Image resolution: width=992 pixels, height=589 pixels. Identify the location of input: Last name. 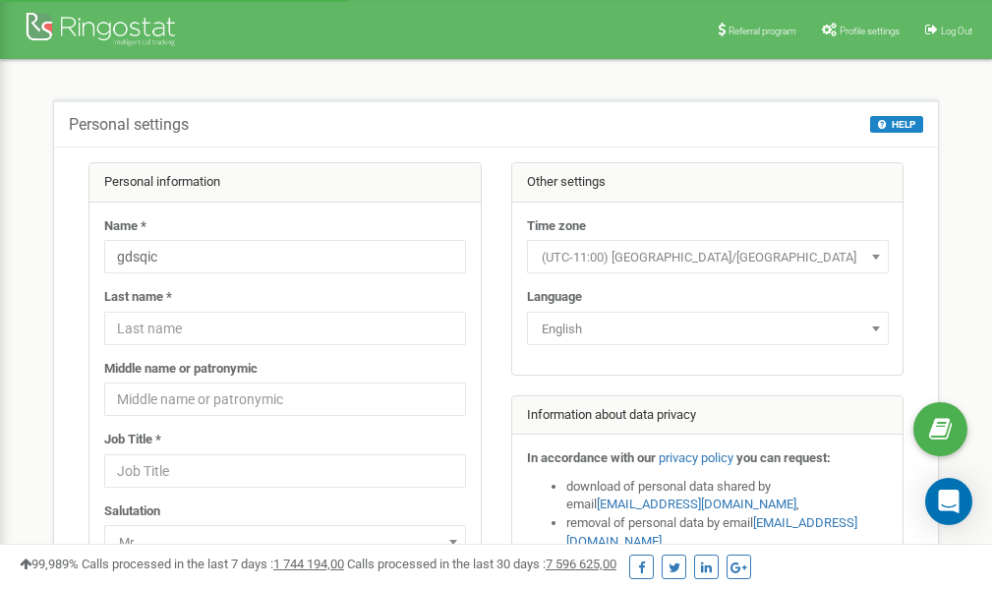
(285, 328).